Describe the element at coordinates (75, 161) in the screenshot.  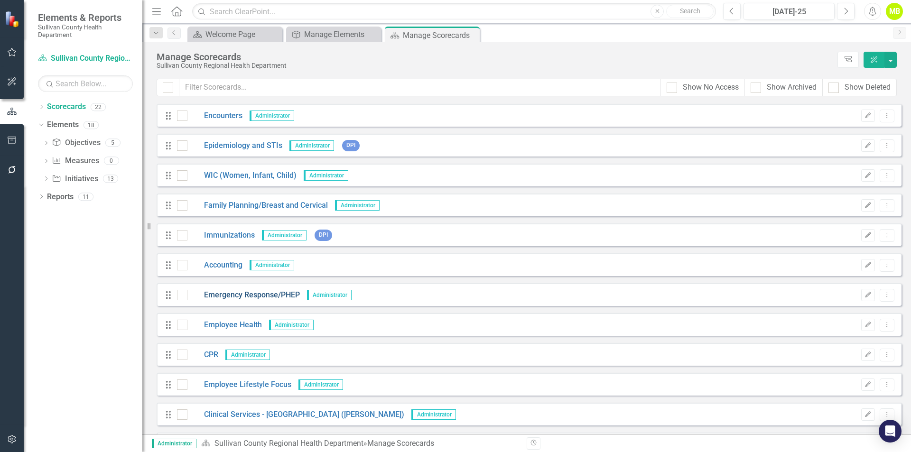
I see `a: Measures` at that location.